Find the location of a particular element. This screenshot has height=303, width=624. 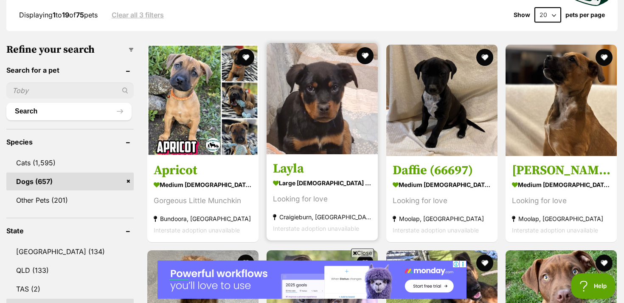

h3: Refine your search is located at coordinates (70, 50).